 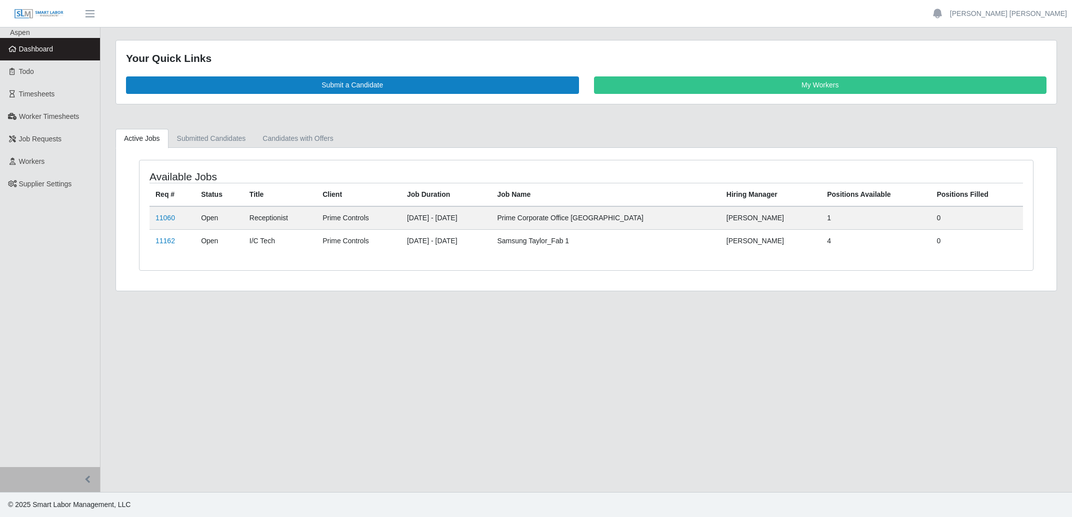 What do you see at coordinates (875, 194) in the screenshot?
I see `th: Positions Available` at bounding box center [875, 194].